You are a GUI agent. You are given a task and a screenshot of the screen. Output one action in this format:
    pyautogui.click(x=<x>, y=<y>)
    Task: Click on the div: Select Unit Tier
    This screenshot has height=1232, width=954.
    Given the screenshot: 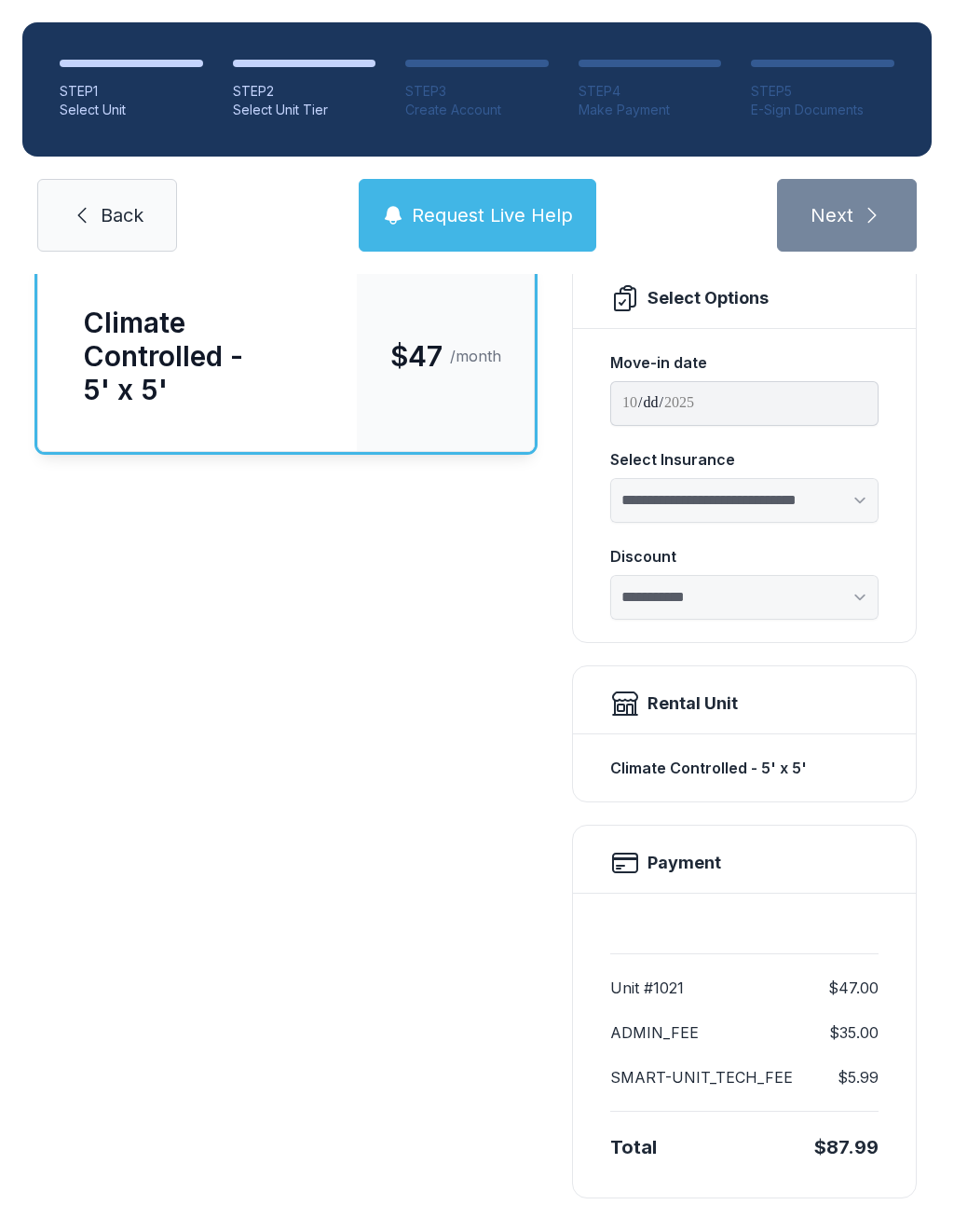 What is the action you would take?
    pyautogui.click(x=304, y=110)
    